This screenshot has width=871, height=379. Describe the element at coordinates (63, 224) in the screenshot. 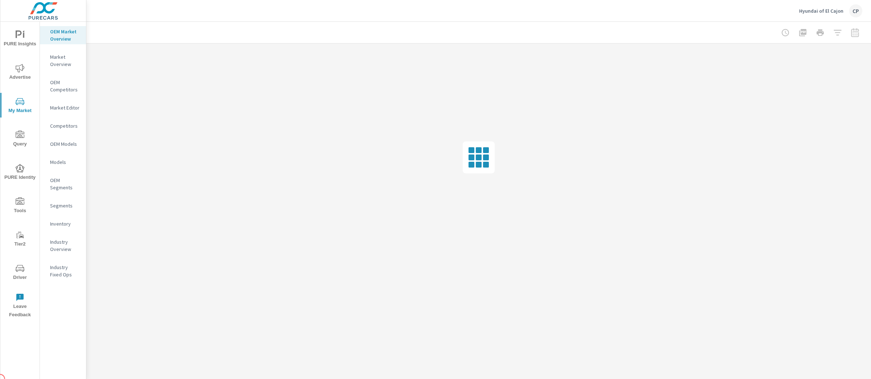

I see `div: Inventory` at that location.